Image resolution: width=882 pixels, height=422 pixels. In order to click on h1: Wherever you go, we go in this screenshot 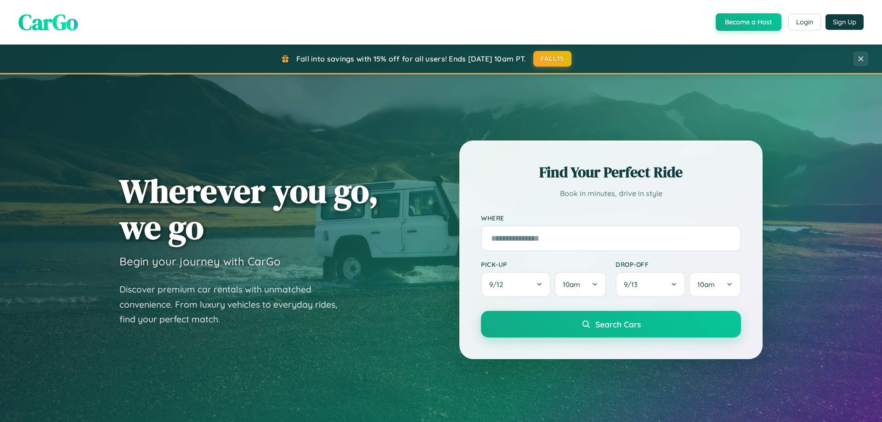, I will do `click(249, 209)`.